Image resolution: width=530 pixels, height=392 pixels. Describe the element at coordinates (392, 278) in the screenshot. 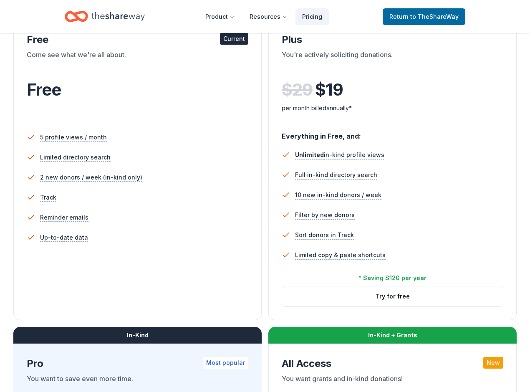

I see `div: * Saving $120 per year` at that location.